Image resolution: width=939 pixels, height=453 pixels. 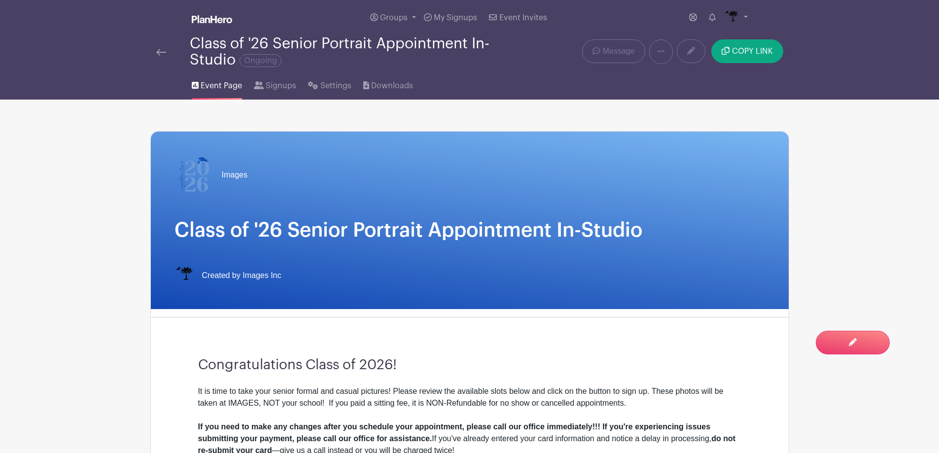 I want to click on span: Settings, so click(x=336, y=86).